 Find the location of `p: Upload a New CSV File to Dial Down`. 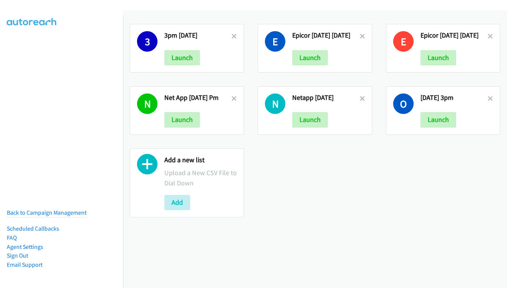

p: Upload a New CSV File to Dial Down is located at coordinates (200, 178).